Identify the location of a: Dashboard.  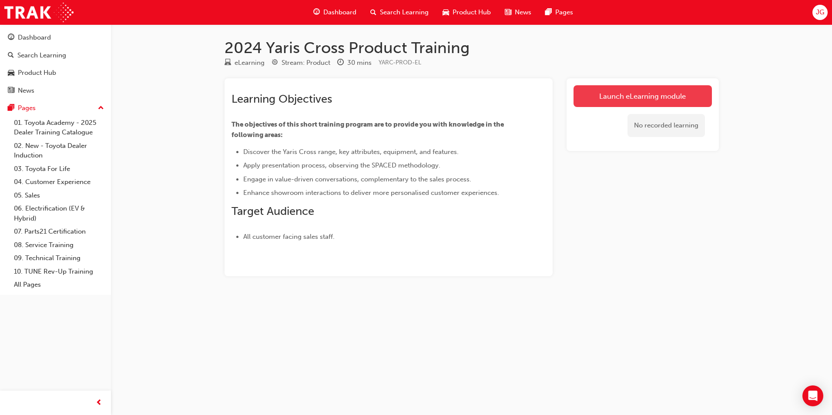
(55, 37).